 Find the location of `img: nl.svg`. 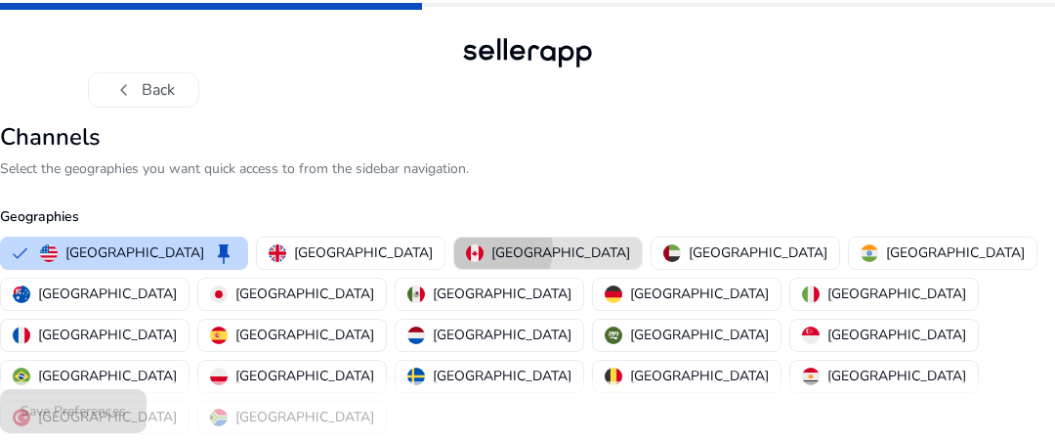

img: nl.svg is located at coordinates (416, 335).